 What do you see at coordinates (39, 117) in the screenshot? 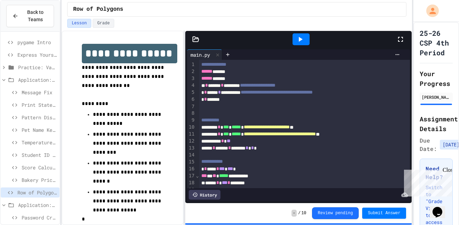
I see `span: Pattern Display Challenge` at bounding box center [39, 117].